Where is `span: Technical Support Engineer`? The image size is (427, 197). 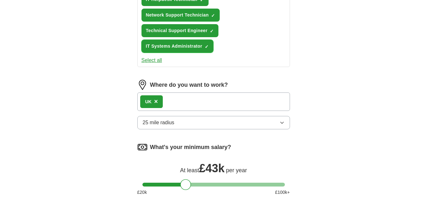
span: Technical Support Engineer is located at coordinates (177, 31).